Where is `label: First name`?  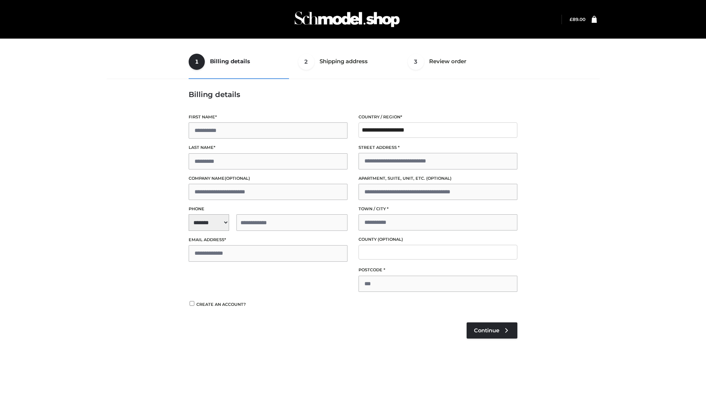 label: First name is located at coordinates (268, 117).